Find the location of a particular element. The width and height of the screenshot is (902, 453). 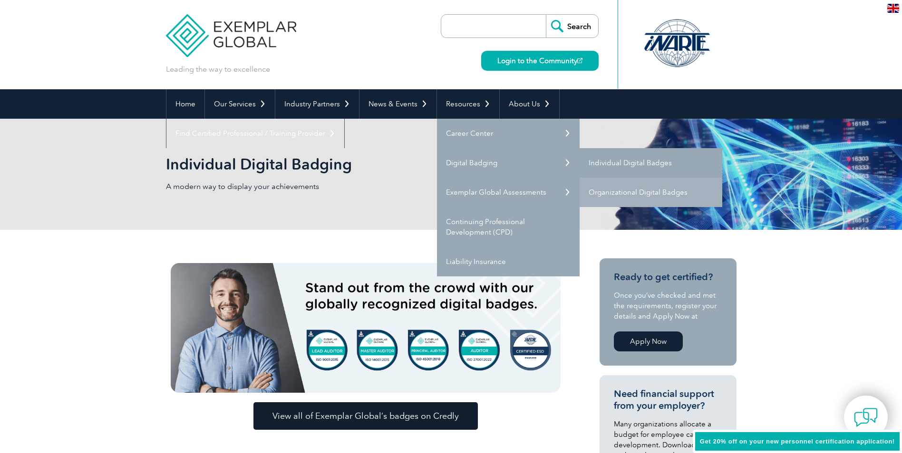

a: Resources is located at coordinates (468, 104).